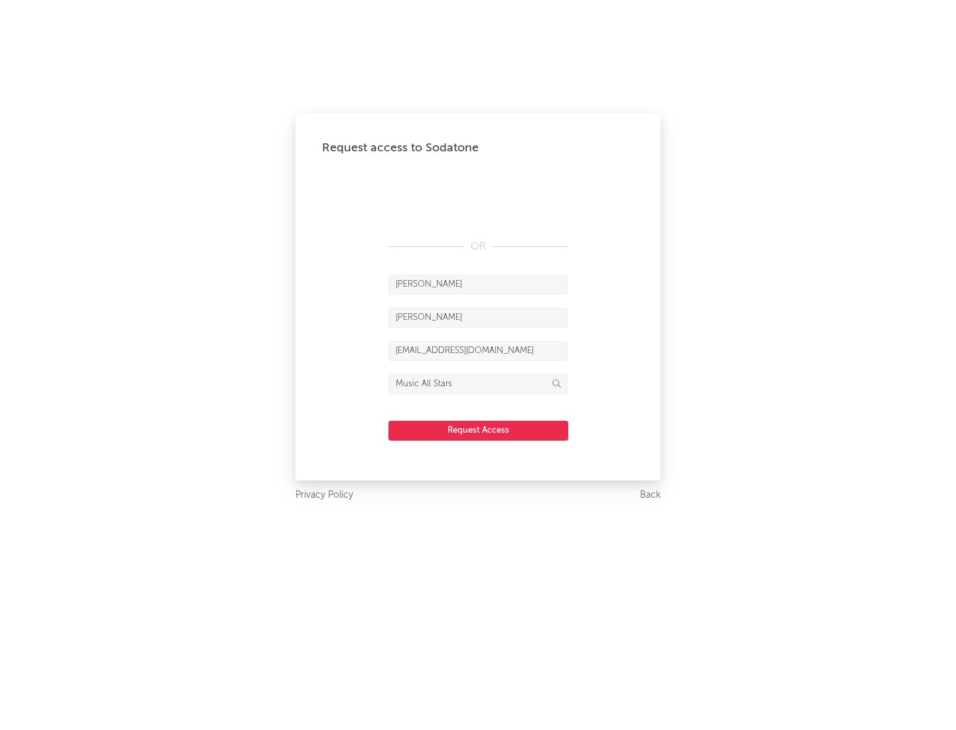 The width and height of the screenshot is (956, 730). I want to click on a: Back, so click(650, 495).